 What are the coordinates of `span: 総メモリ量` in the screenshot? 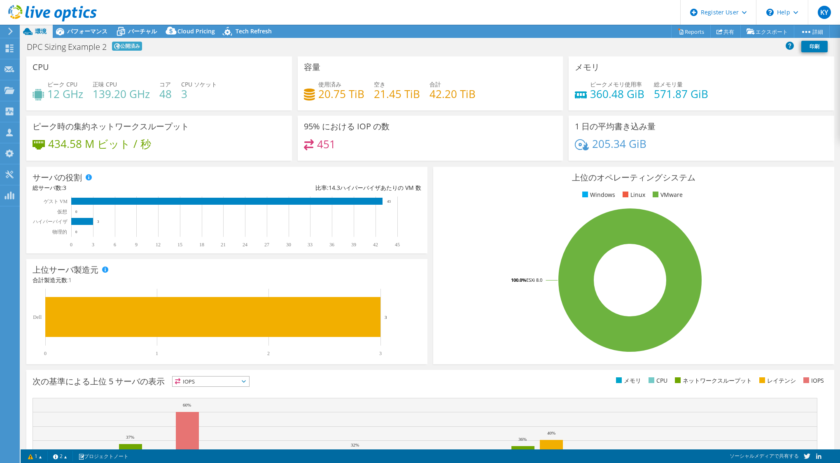 It's located at (669, 84).